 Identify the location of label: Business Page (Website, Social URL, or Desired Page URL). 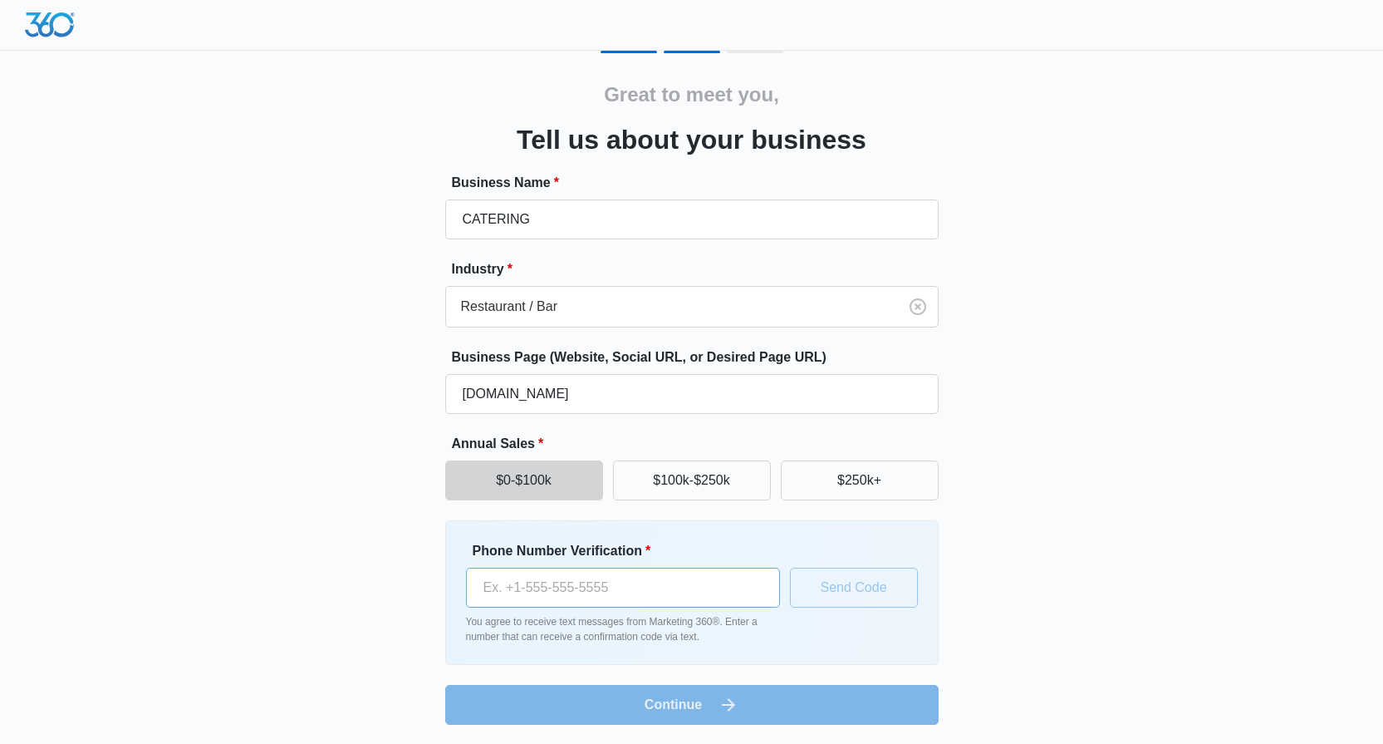
(699, 357).